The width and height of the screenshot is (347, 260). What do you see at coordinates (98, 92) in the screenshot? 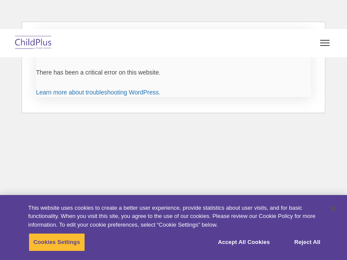
I see `a: Learn more about troubleshooting WordPress.` at bounding box center [98, 92].